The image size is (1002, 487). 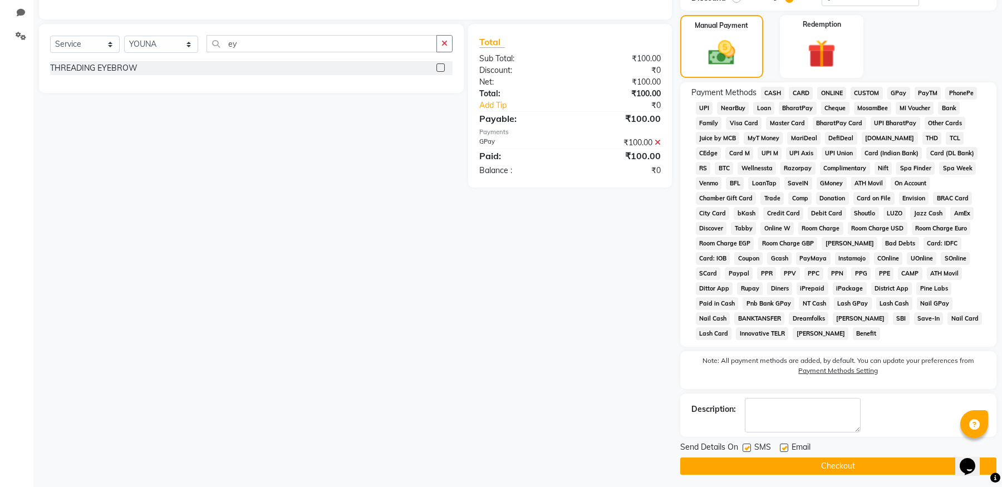 What do you see at coordinates (713, 318) in the screenshot?
I see `span: Nail Cash` at bounding box center [713, 318].